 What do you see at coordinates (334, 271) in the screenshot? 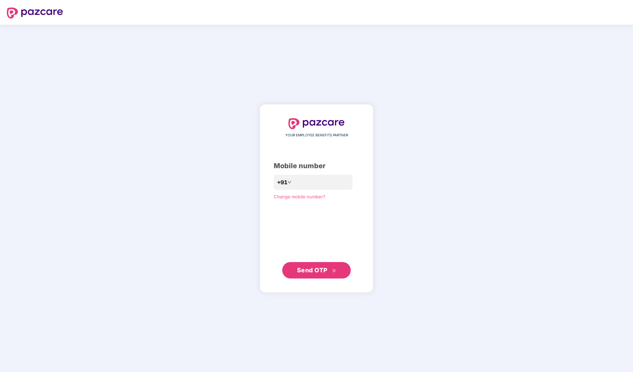
I see `span: double-right` at bounding box center [334, 271].